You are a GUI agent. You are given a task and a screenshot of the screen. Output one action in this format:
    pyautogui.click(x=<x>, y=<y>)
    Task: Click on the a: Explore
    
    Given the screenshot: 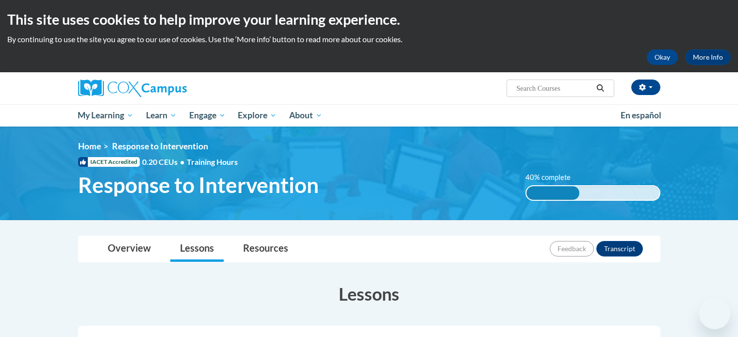 What is the action you would take?
    pyautogui.click(x=257, y=115)
    